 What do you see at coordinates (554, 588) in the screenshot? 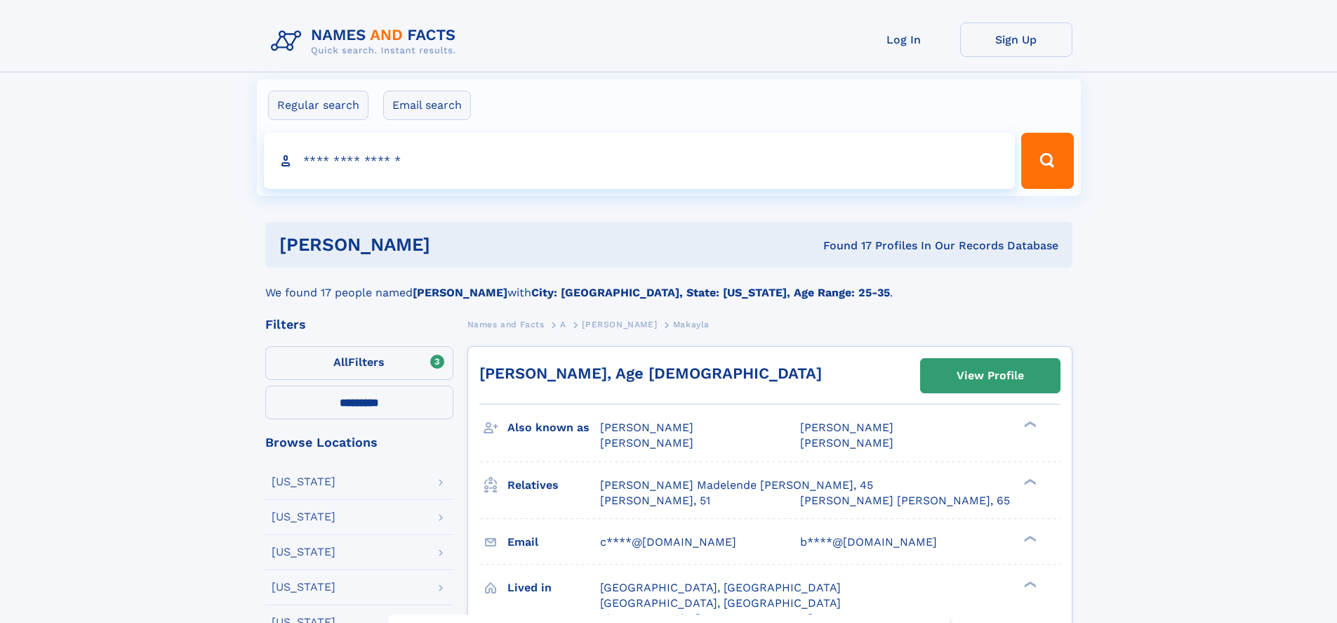
I see `h3: Lived in` at bounding box center [554, 588].